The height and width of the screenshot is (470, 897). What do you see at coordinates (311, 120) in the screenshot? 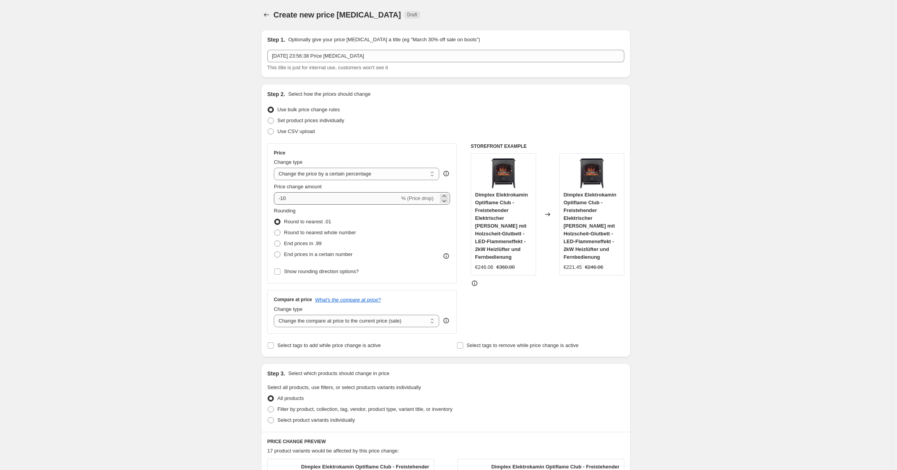
I see `span: Set product prices individually` at bounding box center [311, 120].